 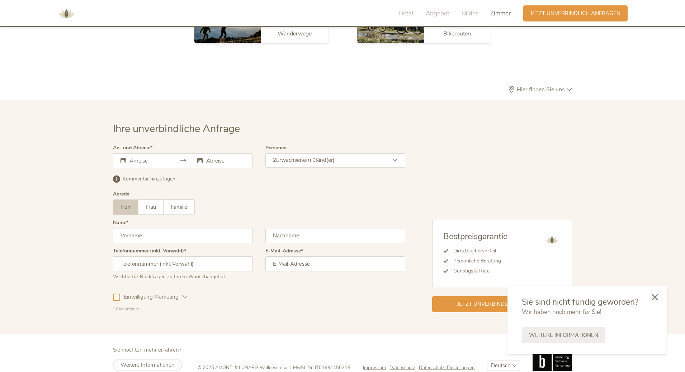 What do you see at coordinates (552, 359) in the screenshot?
I see `a: Brandnamic GmbH | Leading Hospitality Solutions` at bounding box center [552, 359].